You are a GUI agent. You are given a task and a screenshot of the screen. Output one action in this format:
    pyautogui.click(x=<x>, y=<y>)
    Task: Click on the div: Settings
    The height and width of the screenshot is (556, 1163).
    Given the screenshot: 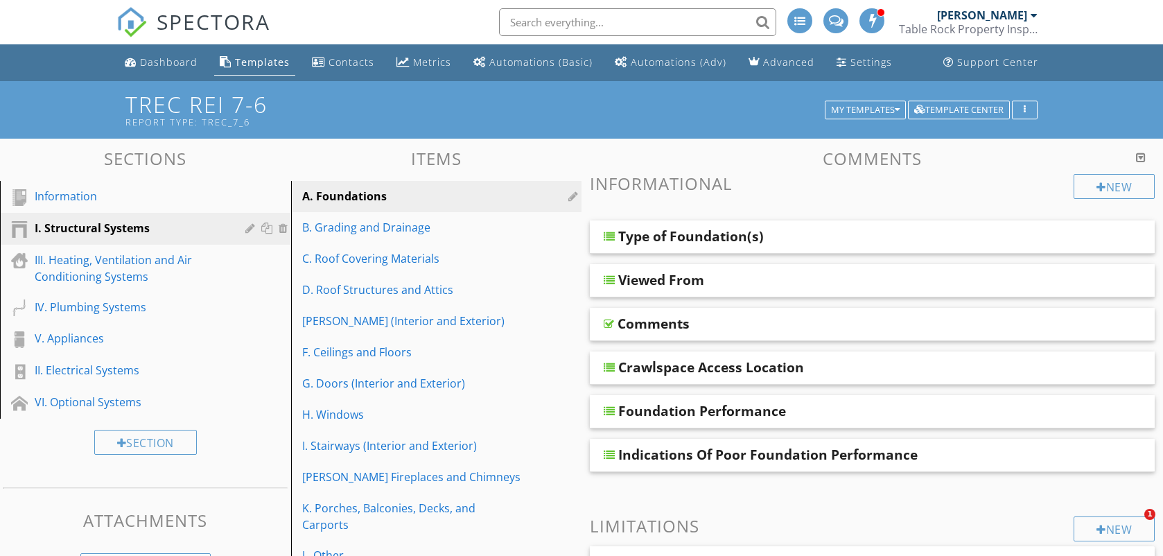 What is the action you would take?
    pyautogui.click(x=871, y=62)
    